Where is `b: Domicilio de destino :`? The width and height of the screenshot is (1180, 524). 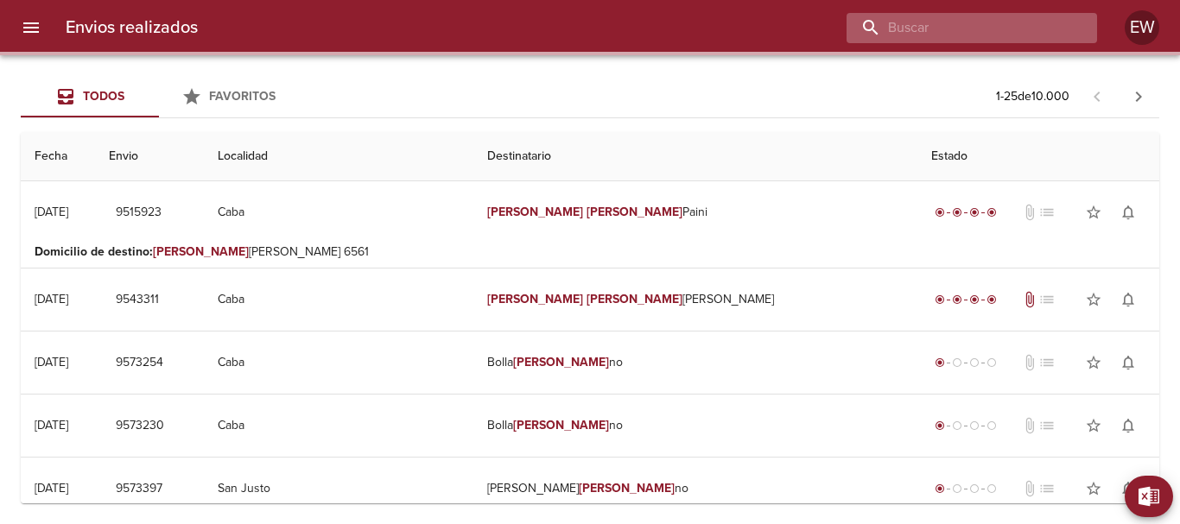 b: Domicilio de destino : is located at coordinates (93, 251).